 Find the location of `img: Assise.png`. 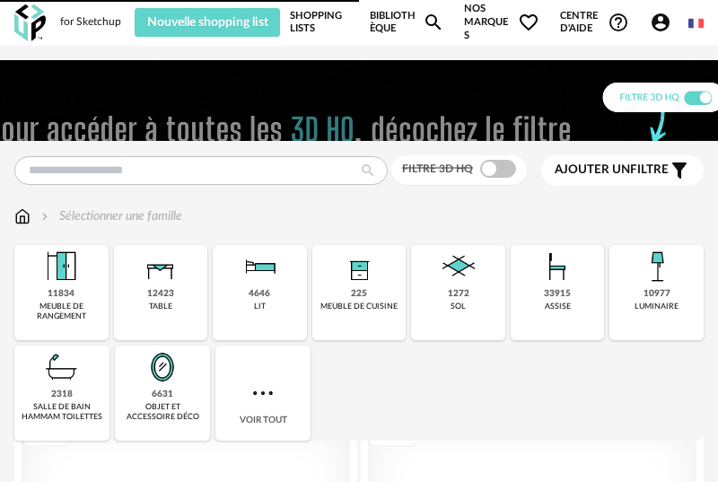

img: Assise.png is located at coordinates (557, 267).